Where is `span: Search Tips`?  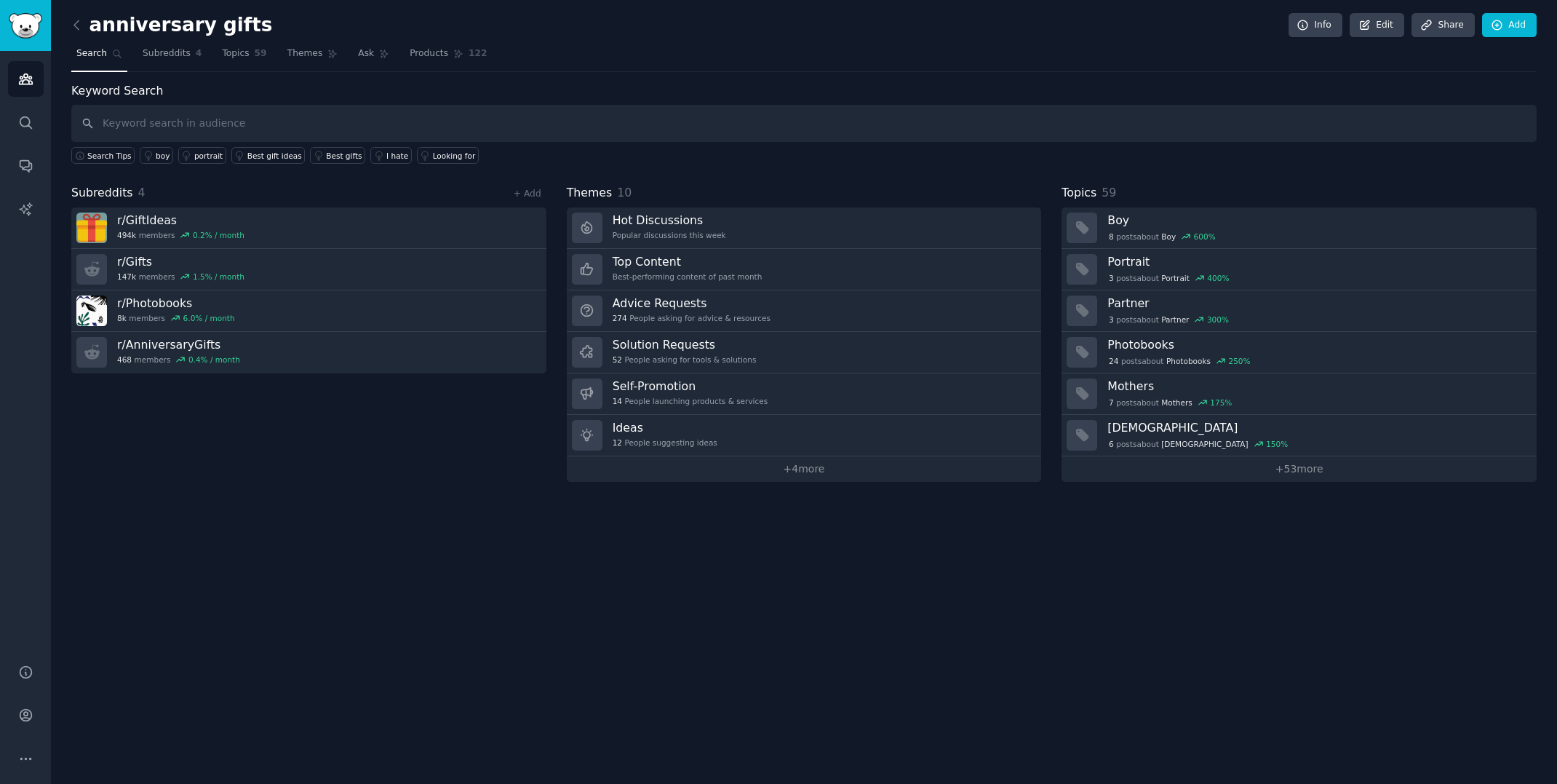 span: Search Tips is located at coordinates (109, 156).